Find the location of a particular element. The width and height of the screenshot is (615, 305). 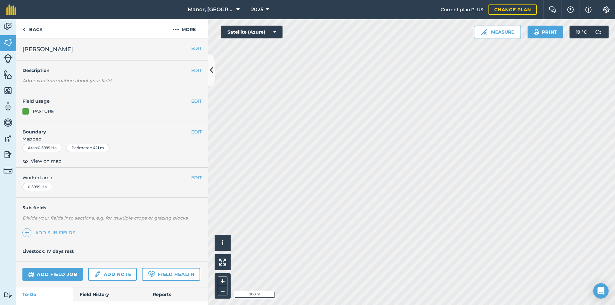

img: svg+xml;base64,PHN2ZyB4bWxucz0iaHR0cDovL3d3dy53My5vcmcvMjAwMC9zdmciIHdpZHRoPSIxOSIgaGVpZ2h0PSIyNC... is located at coordinates (537, 32).